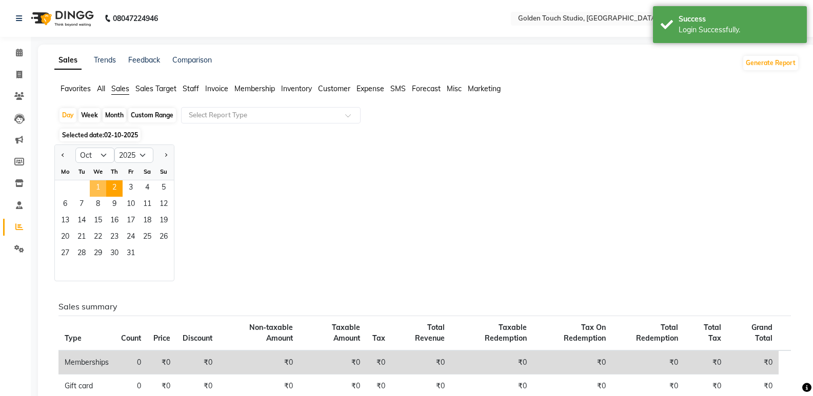 Image resolution: width=813 pixels, height=396 pixels. What do you see at coordinates (131, 362) in the screenshot?
I see `td: 0` at bounding box center [131, 362].